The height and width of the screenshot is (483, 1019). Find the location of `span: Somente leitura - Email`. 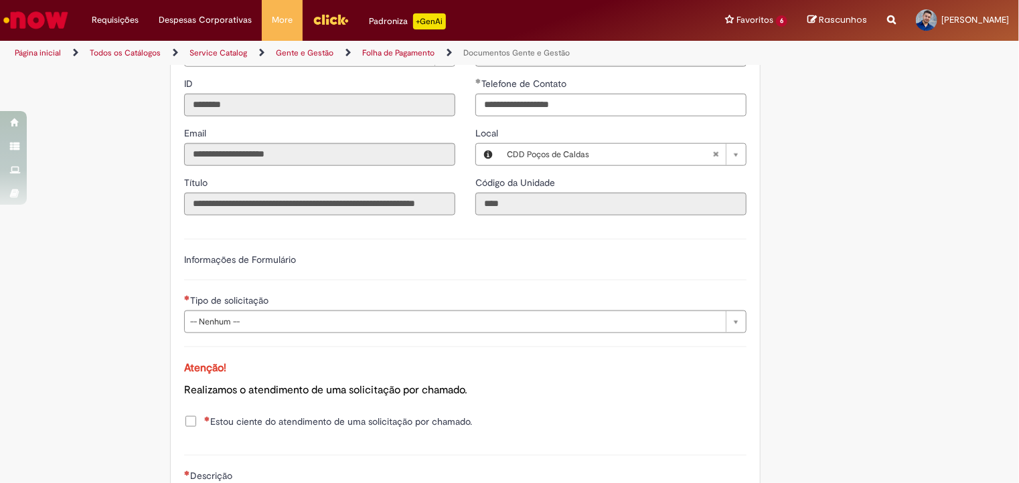

span: Somente leitura - Email is located at coordinates (196, 133).